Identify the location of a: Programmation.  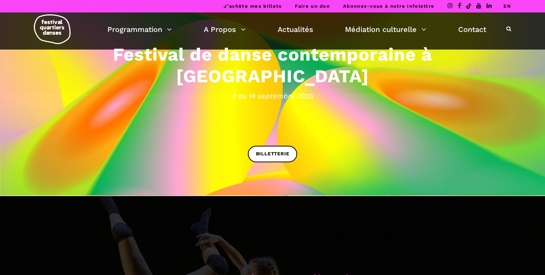
(139, 29).